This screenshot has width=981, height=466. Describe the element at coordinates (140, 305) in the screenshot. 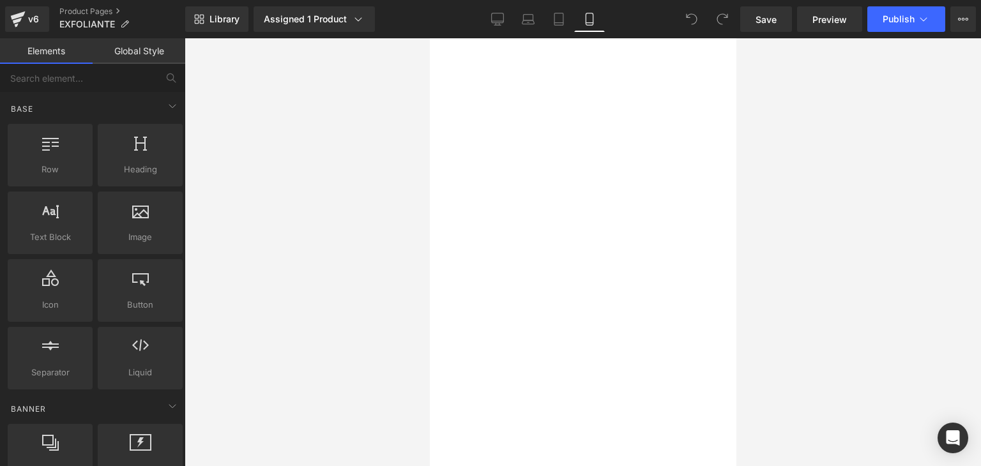

I see `span: Button` at that location.